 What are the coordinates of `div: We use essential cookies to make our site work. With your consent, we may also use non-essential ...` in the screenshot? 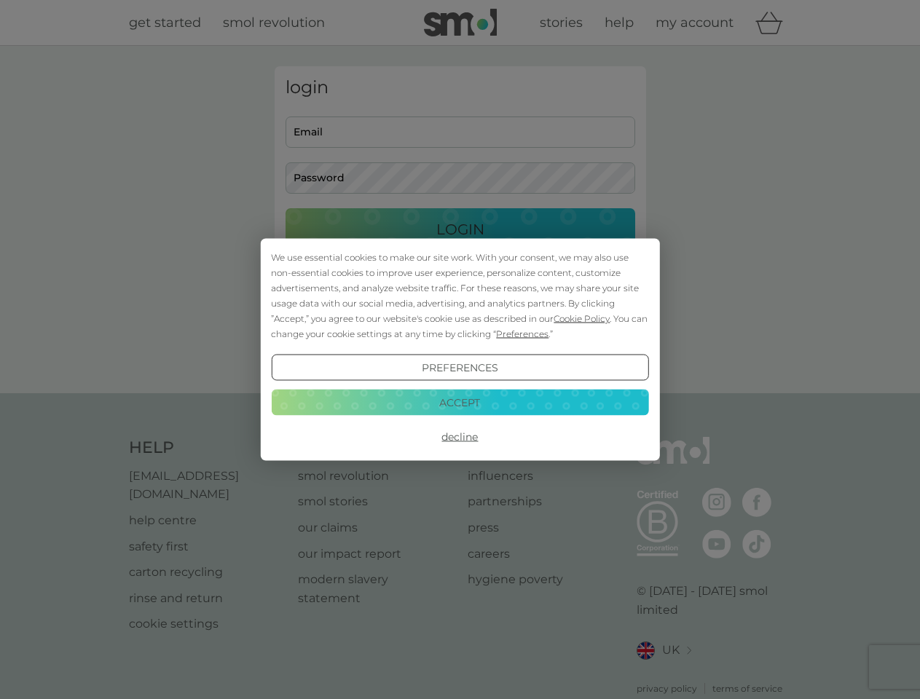 It's located at (460, 296).